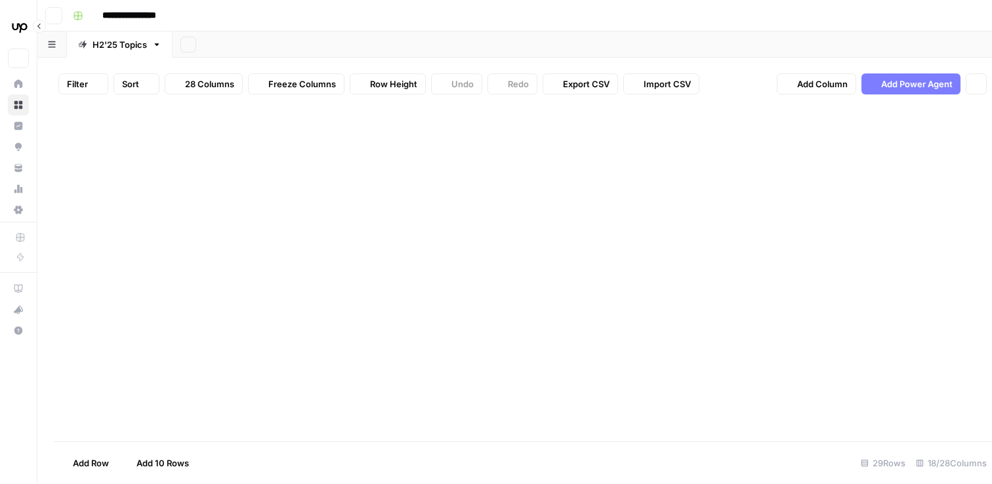 Image resolution: width=992 pixels, height=484 pixels. What do you see at coordinates (463, 84) in the screenshot?
I see `span: Undo` at bounding box center [463, 84].